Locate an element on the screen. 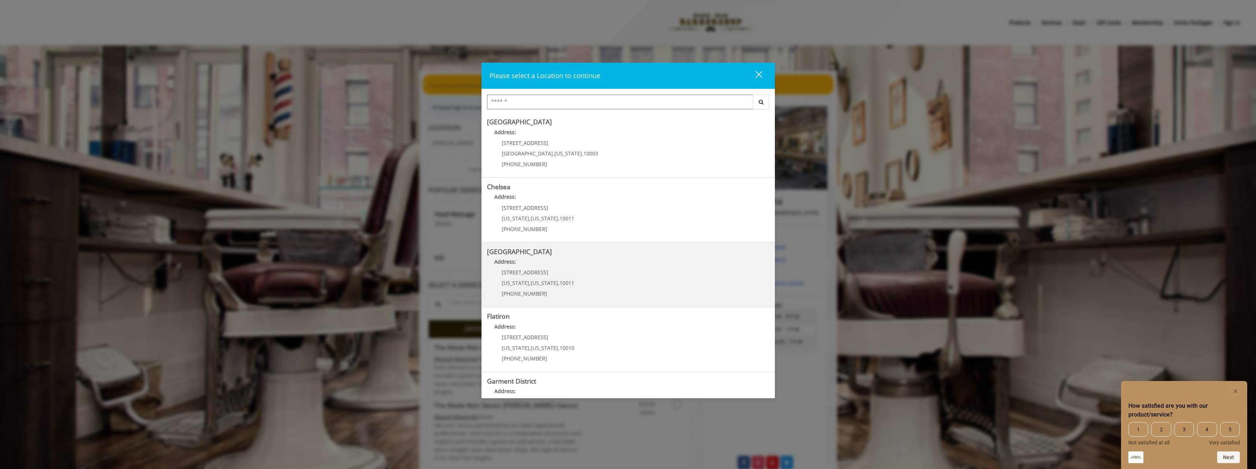 The width and height of the screenshot is (1256, 469). button: Next question is located at coordinates (1228, 457).